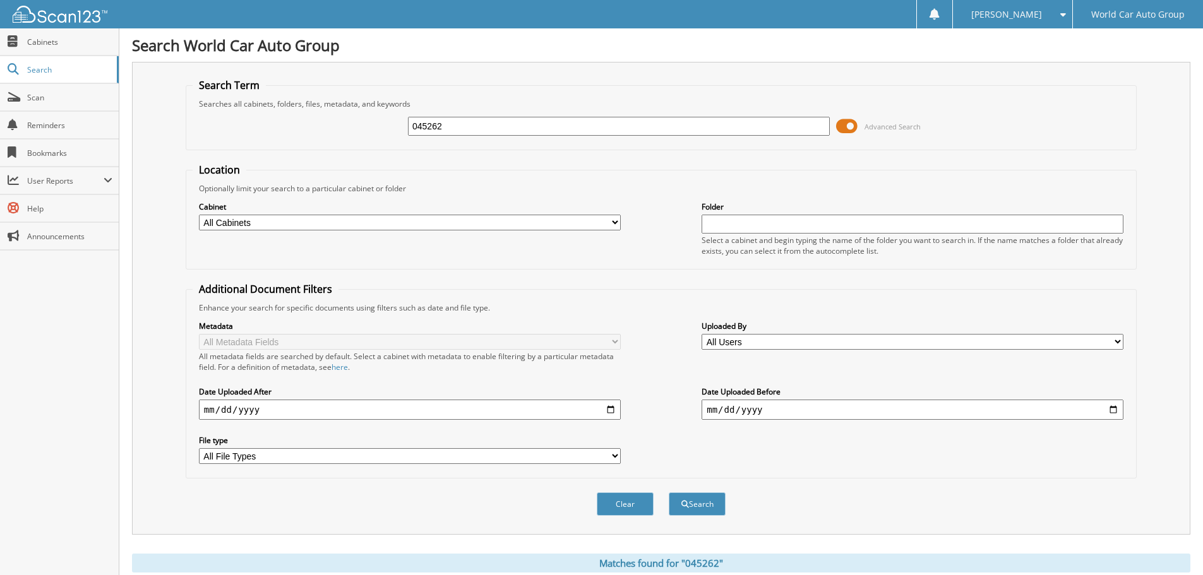  Describe the element at coordinates (69, 125) in the screenshot. I see `span: Reminders` at that location.